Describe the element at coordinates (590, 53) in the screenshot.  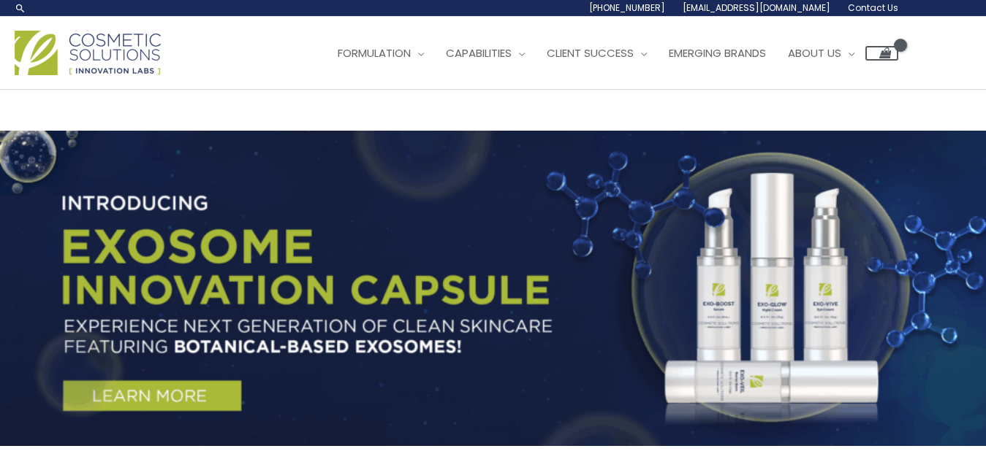
I see `span: Client Success` at that location.